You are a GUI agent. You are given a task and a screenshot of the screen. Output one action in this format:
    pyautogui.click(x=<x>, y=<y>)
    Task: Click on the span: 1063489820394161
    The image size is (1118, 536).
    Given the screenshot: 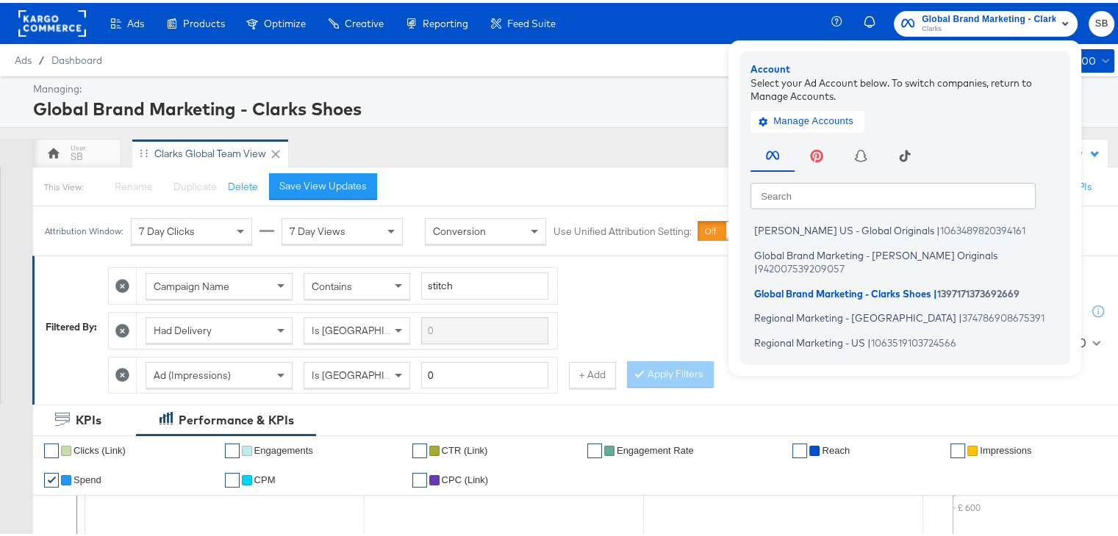 What is the action you would take?
    pyautogui.click(x=982, y=228)
    